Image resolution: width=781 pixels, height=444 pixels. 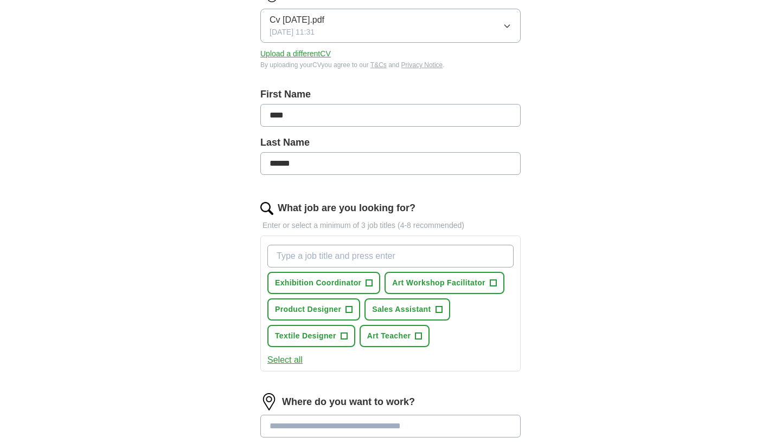 What do you see at coordinates (308, 310) in the screenshot?
I see `span: Product Designer` at bounding box center [308, 310].